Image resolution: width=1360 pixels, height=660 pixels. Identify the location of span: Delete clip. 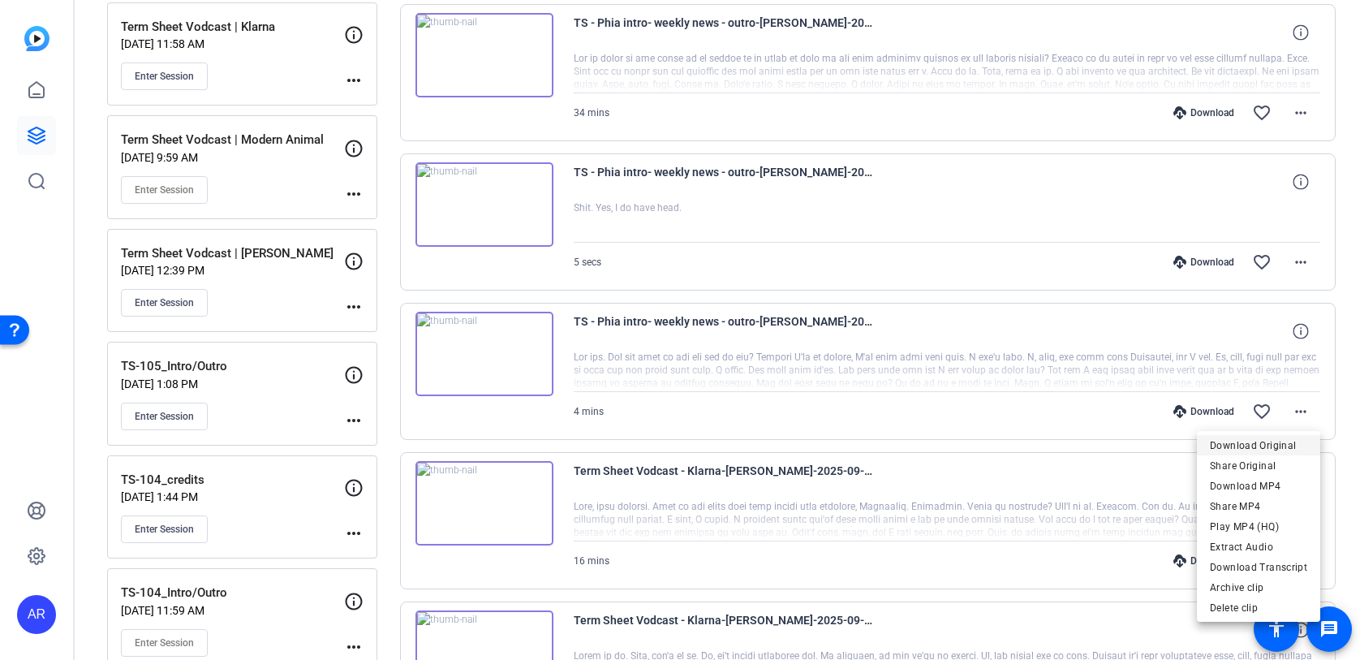
(1259, 608).